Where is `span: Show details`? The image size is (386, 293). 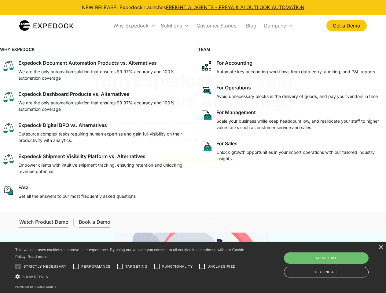
span: Show details is located at coordinates (35, 277).